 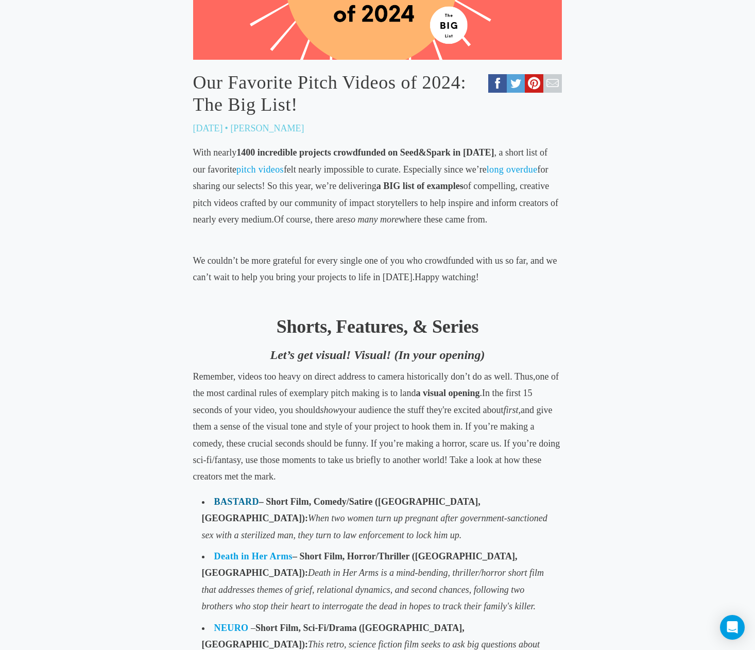 I want to click on span: and give them a sense of the visual tone and style of your project to hook them in. If you’re mak..., so click(x=376, y=443).